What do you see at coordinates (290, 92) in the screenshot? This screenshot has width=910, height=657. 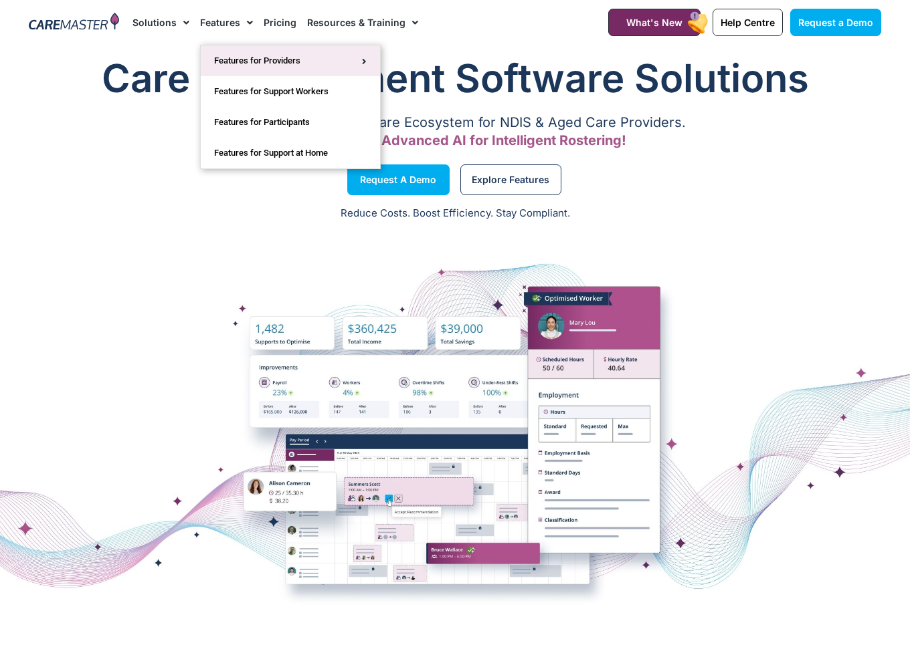 I see `a: Features for Support Workers` at bounding box center [290, 92].